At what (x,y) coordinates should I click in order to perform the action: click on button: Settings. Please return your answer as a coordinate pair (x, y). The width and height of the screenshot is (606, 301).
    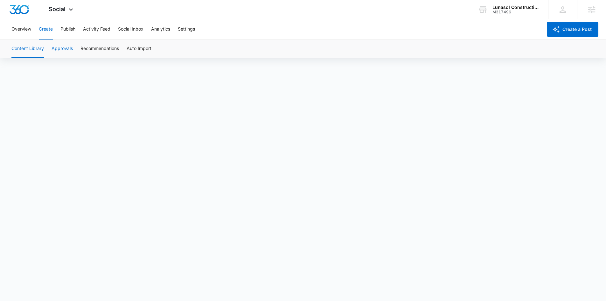
    Looking at the image, I should click on (186, 29).